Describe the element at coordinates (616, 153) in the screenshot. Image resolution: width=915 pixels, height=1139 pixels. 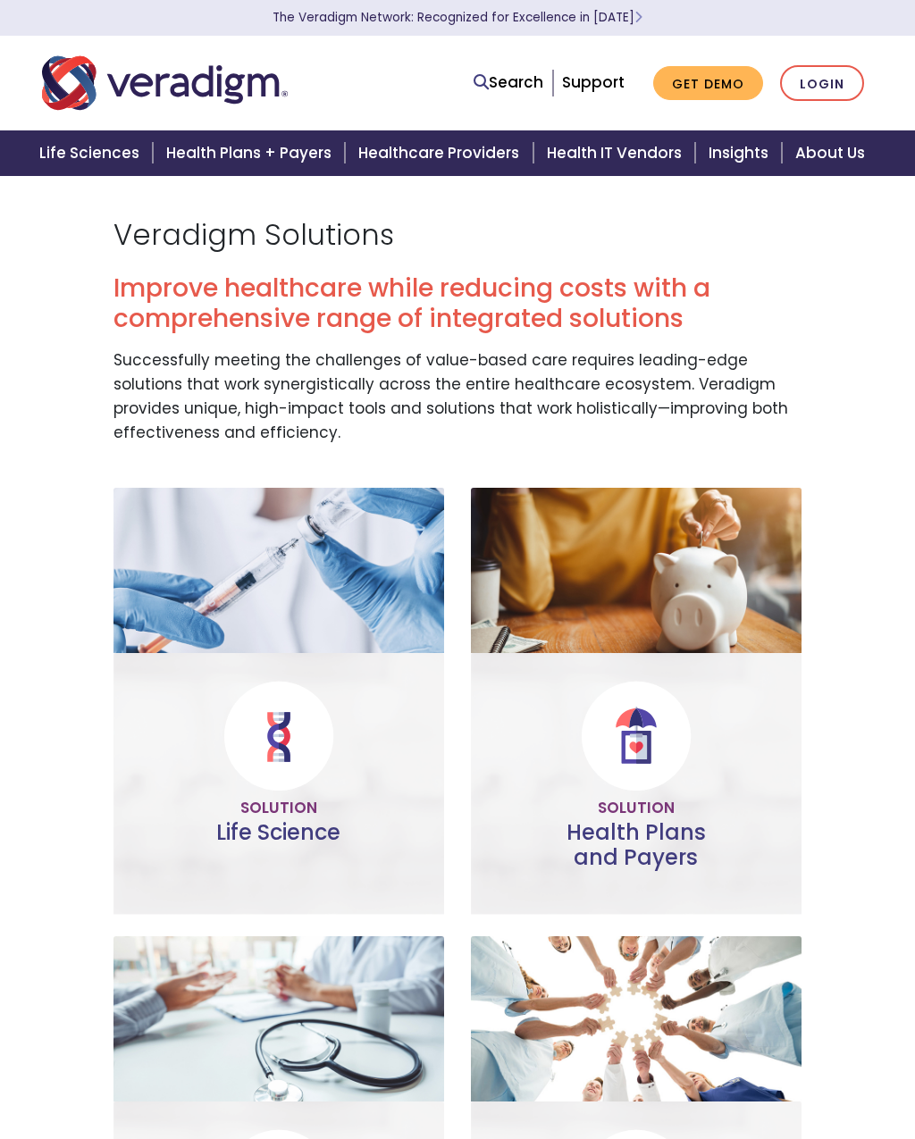
I see `a: Health IT Vendors` at that location.